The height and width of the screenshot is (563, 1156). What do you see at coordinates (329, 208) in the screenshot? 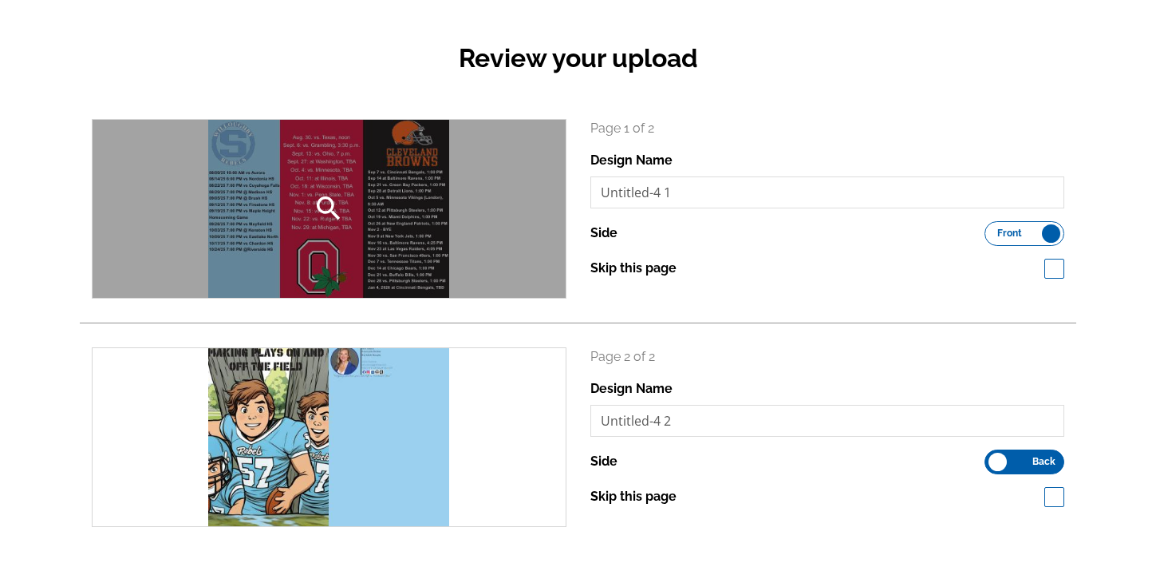
I see `i: search` at bounding box center [329, 208].